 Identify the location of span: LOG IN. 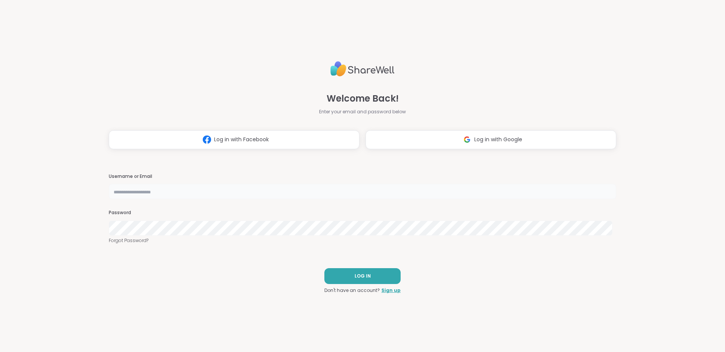
(362, 276).